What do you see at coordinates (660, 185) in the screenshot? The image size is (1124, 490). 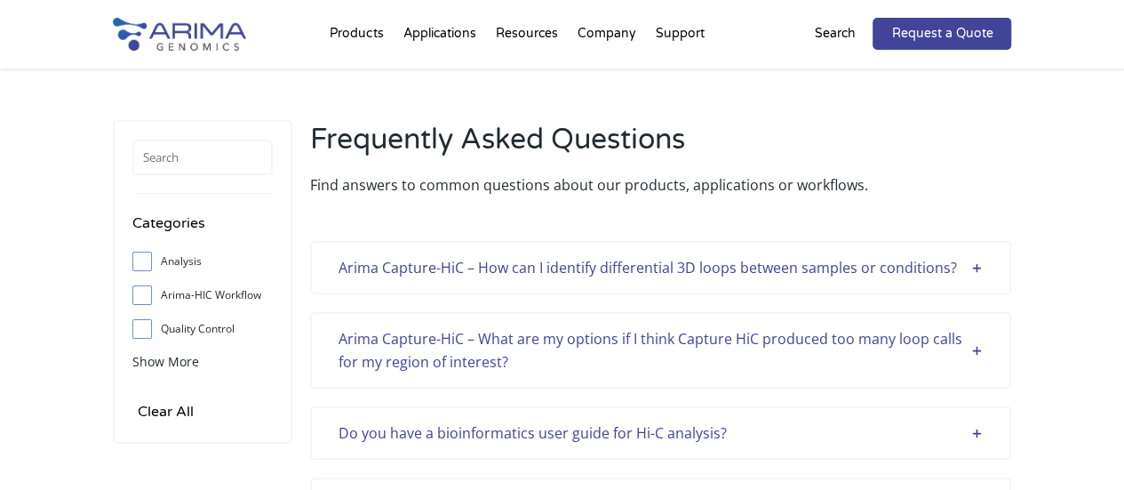 I see `p: Find answers to common questions about our products, applications or workflows.` at bounding box center [660, 185].